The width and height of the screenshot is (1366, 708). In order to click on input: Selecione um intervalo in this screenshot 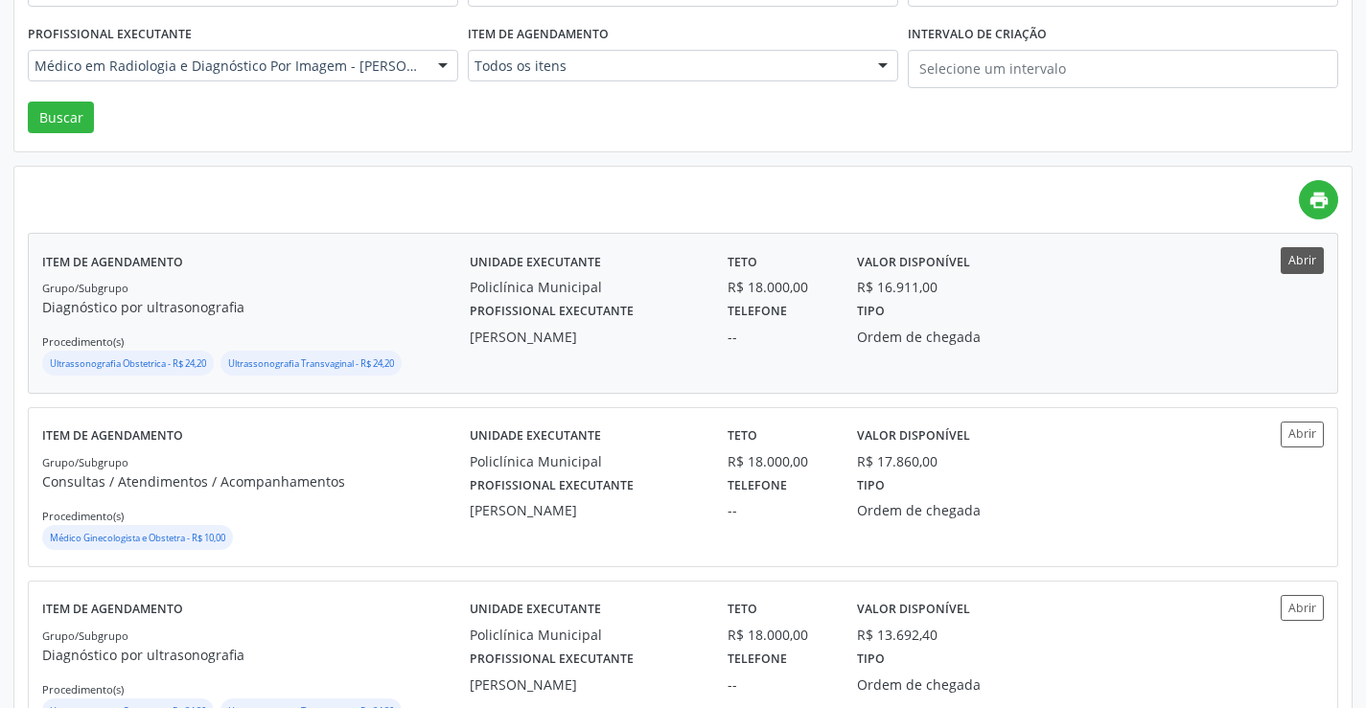, I will do `click(1123, 69)`.